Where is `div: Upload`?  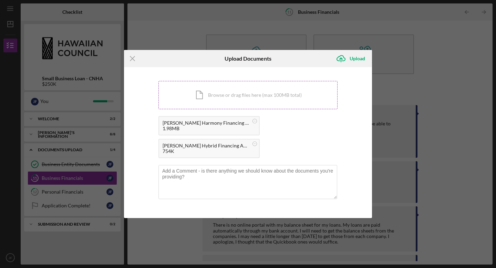
div: Upload is located at coordinates (357, 59).